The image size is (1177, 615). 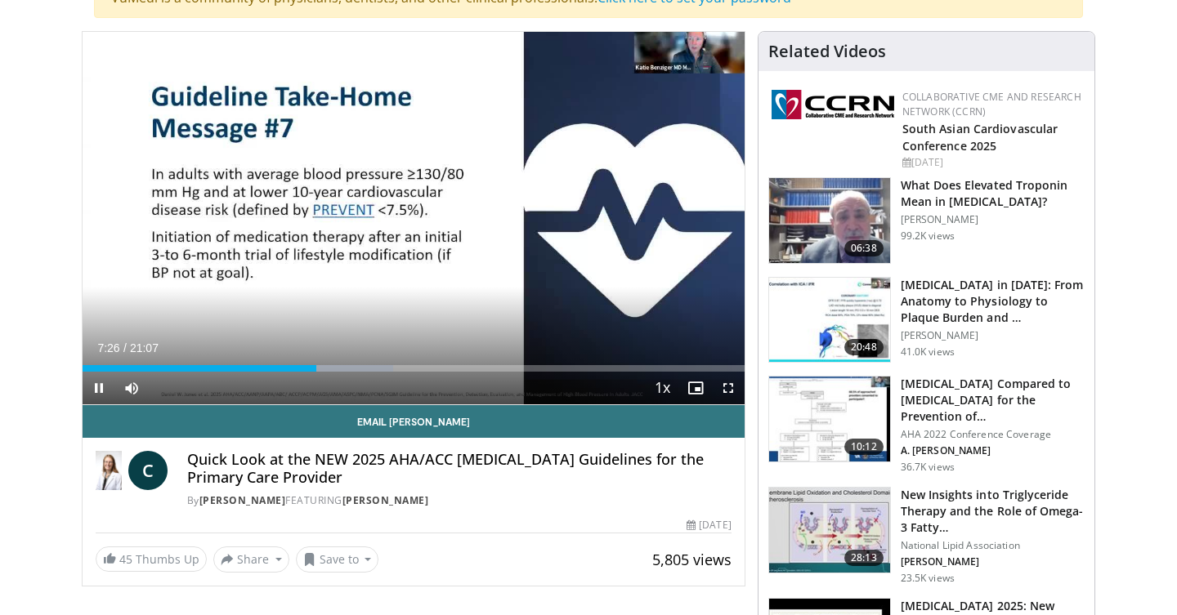 I want to click on button: Fullscreen, so click(x=728, y=388).